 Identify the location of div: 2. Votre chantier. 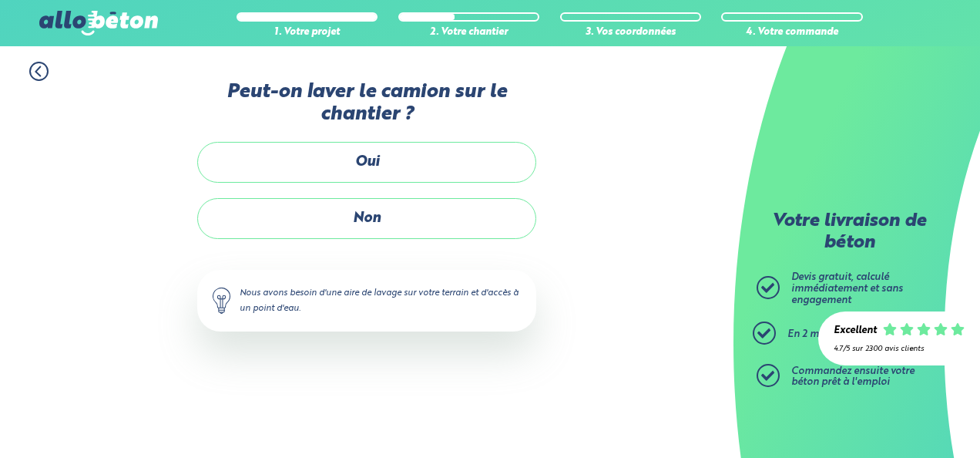
(468, 32).